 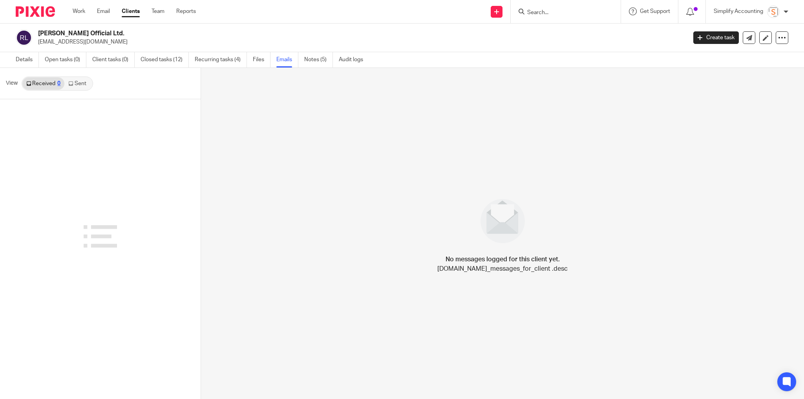 I want to click on a: Received0, so click(x=43, y=84).